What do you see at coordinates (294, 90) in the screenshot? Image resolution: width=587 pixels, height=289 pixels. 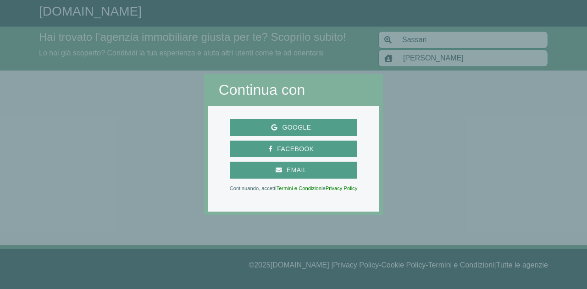 I see `h2: Continua con` at bounding box center [294, 90].